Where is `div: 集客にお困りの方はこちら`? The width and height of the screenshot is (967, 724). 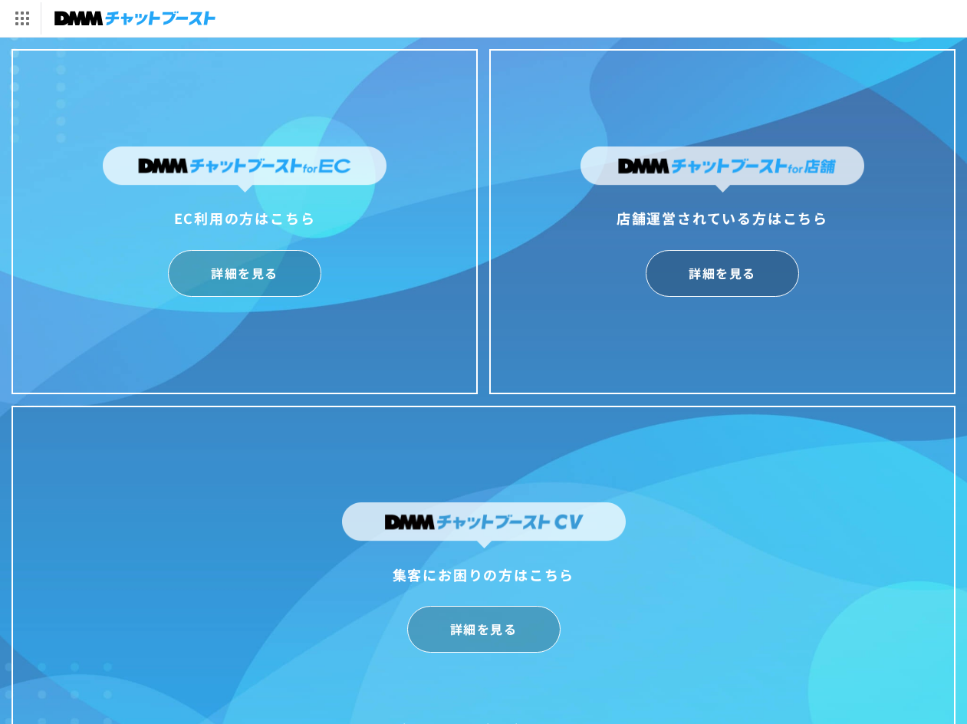 div: 集客にお困りの方はこちら is located at coordinates (484, 574).